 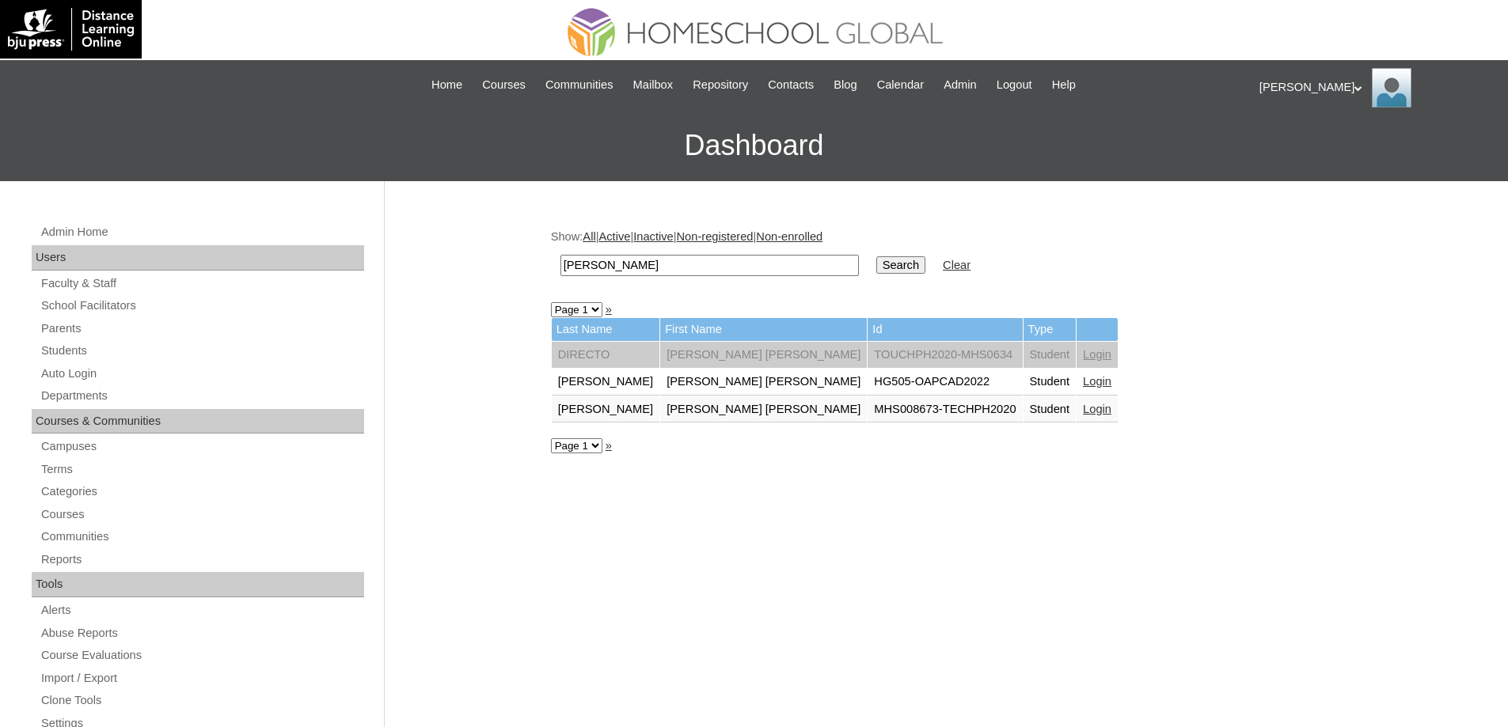 What do you see at coordinates (900, 85) in the screenshot?
I see `a: Calendar` at bounding box center [900, 85].